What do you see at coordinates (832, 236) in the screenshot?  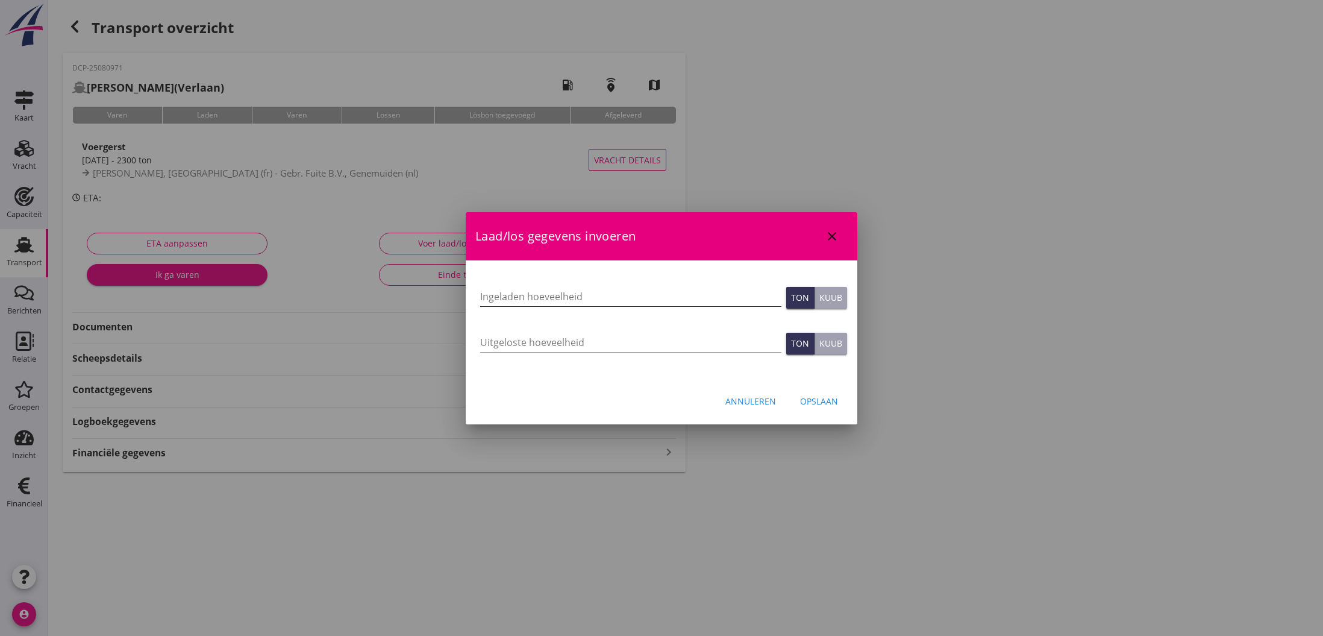 I see `i: close` at bounding box center [832, 236].